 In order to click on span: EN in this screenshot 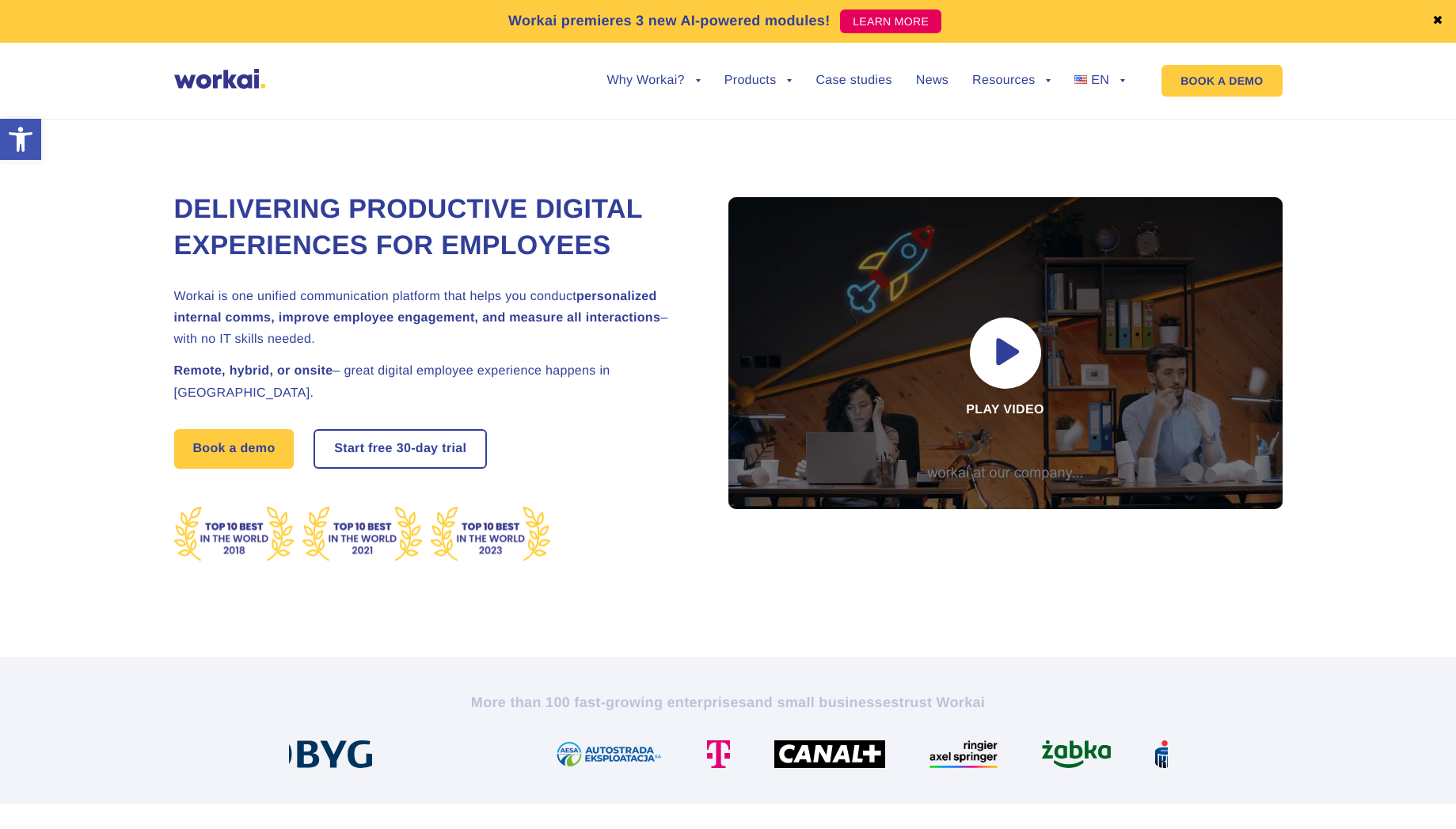, I will do `click(1100, 80)`.